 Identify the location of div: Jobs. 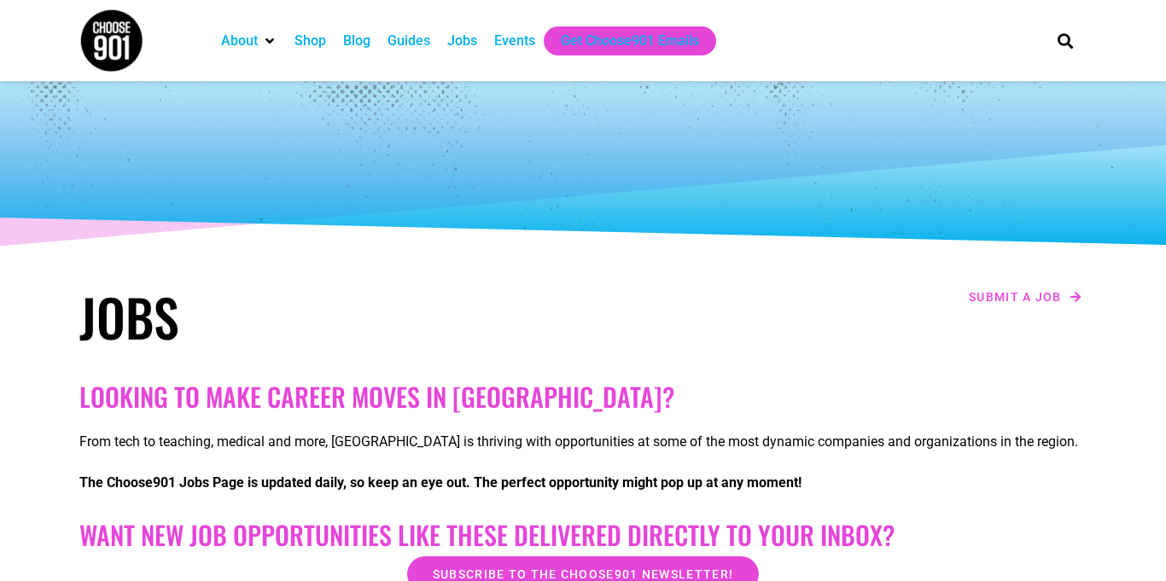
(462, 41).